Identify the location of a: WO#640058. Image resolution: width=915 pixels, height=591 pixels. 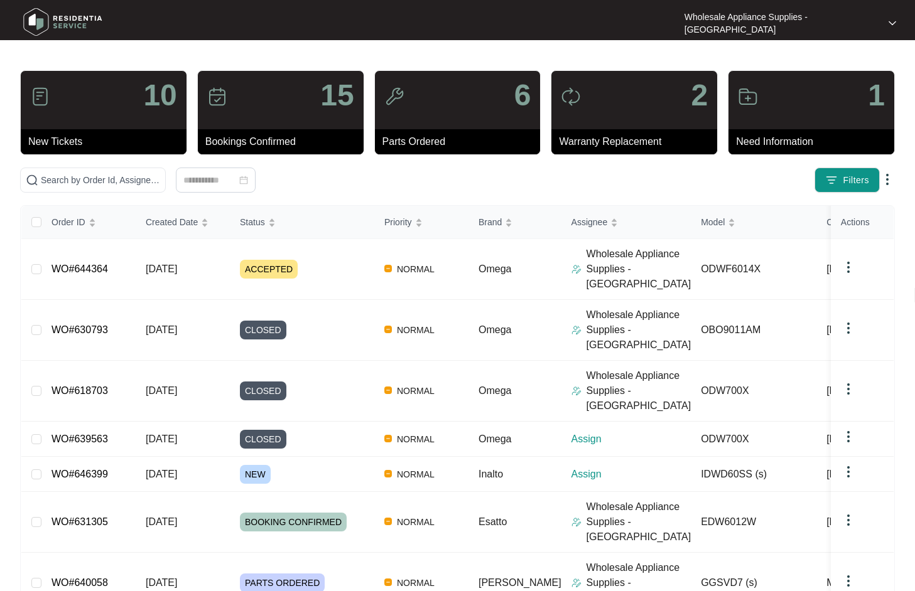
(80, 583).